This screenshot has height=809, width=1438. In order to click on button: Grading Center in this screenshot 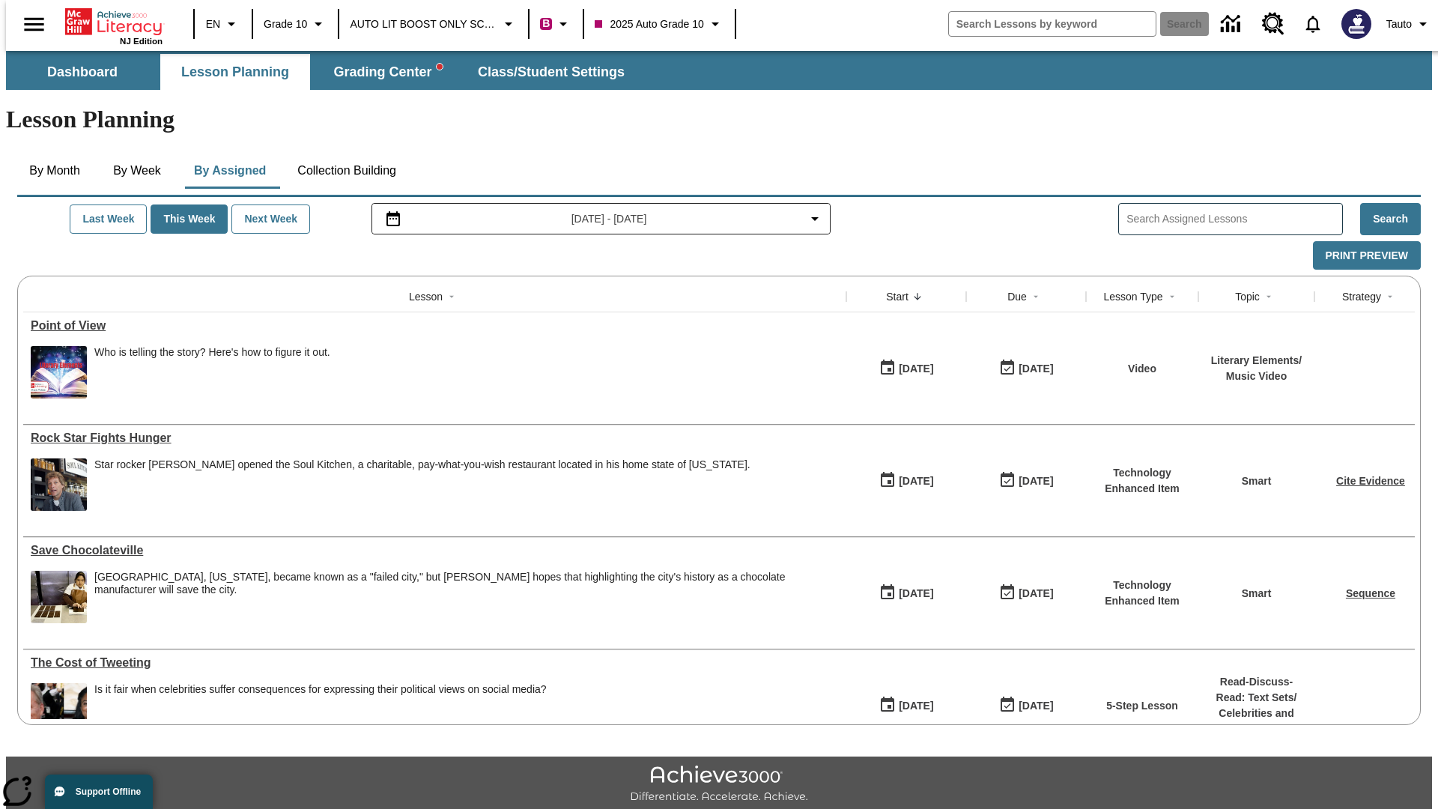, I will do `click(388, 72)`.